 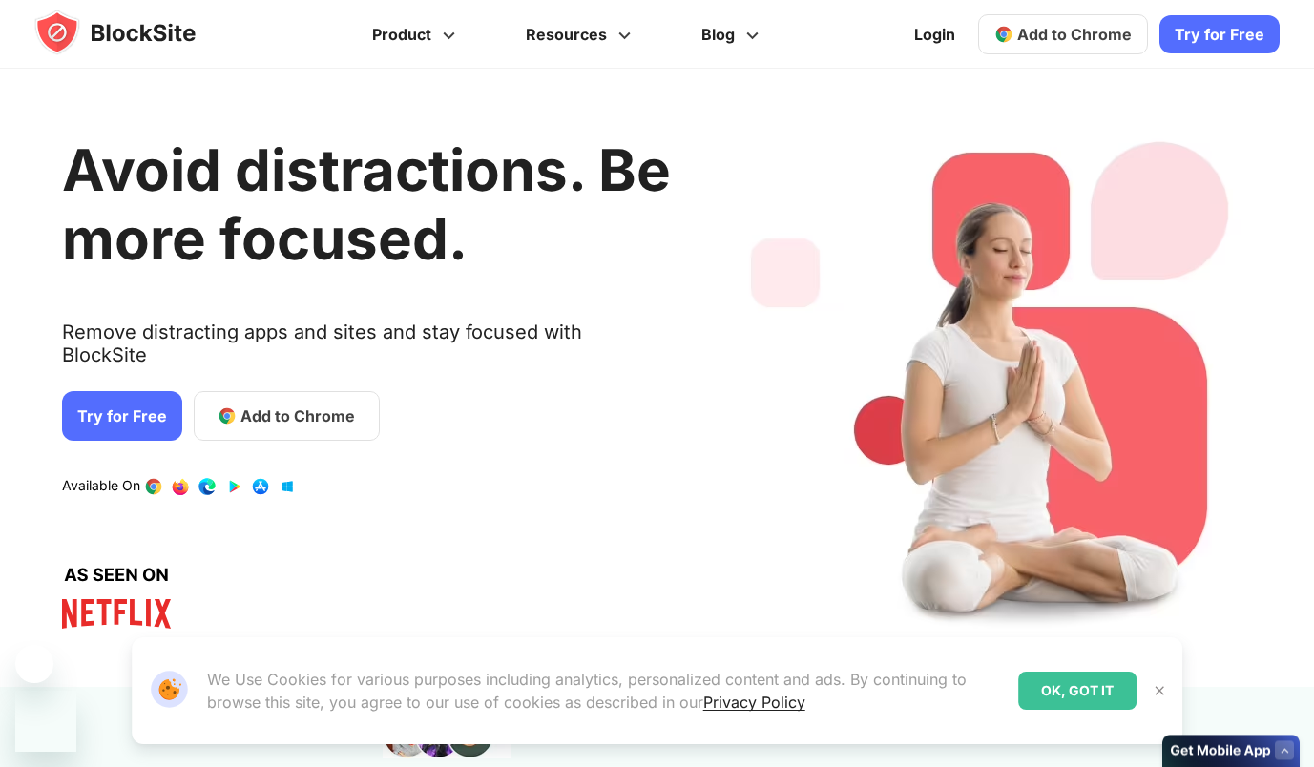 What do you see at coordinates (1077, 691) in the screenshot?
I see `div: OK, GOT IT` at bounding box center [1077, 691].